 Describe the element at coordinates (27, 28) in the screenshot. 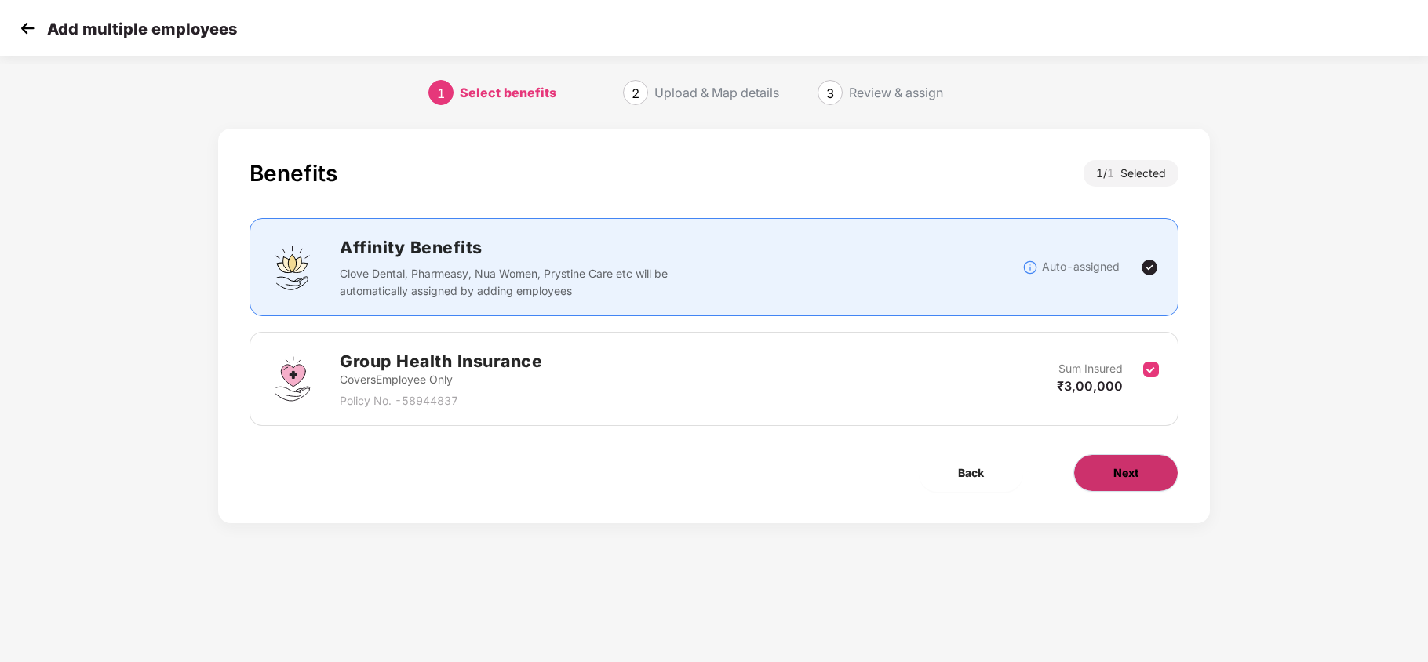

I see `img: svg+xml;base64,PHN2ZyB4bWxucz0iaHR0cDovL3d3dy53My5vcmcvMjAwMC9zdmciIHdpZHRoPSIzMCIgaGVpZ2h0PSIzMC...` at that location.